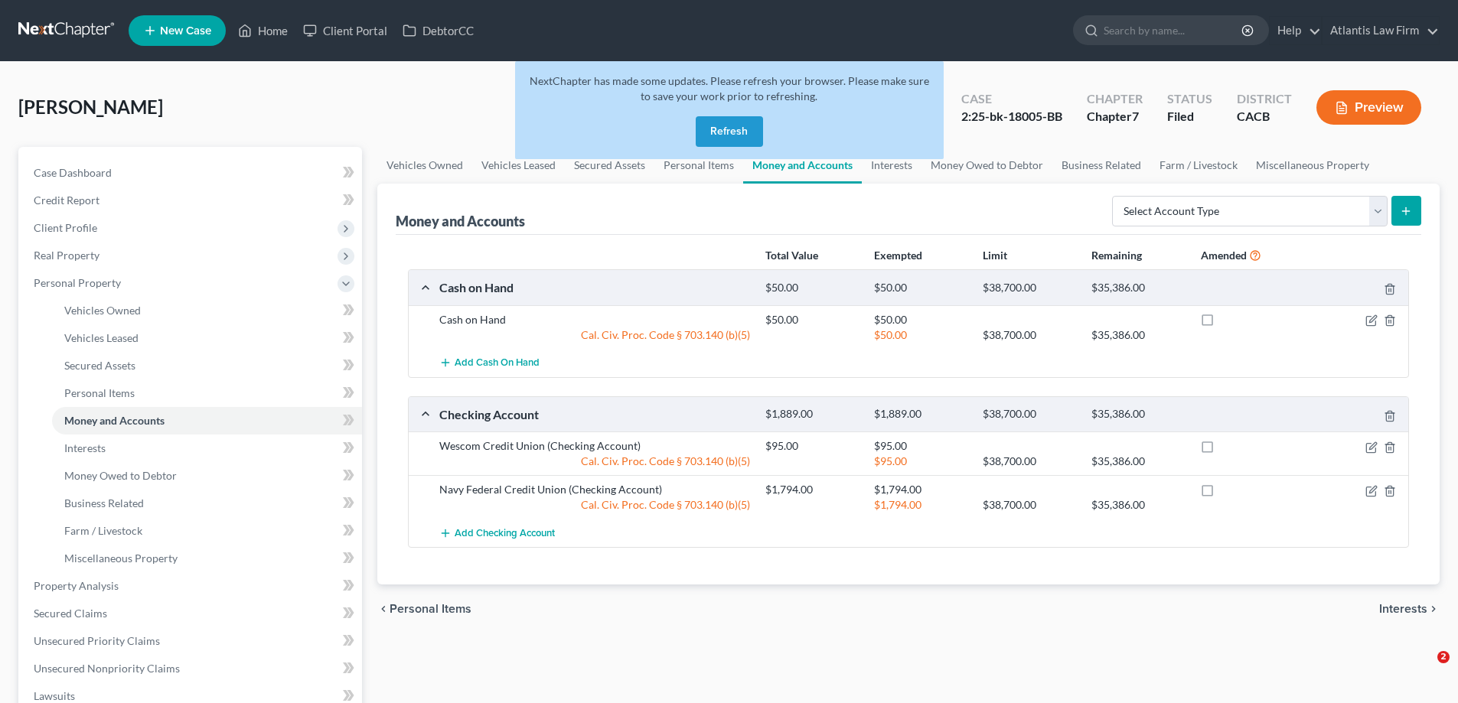  Describe the element at coordinates (497, 363) in the screenshot. I see `span: Add Cash on Hand` at that location.